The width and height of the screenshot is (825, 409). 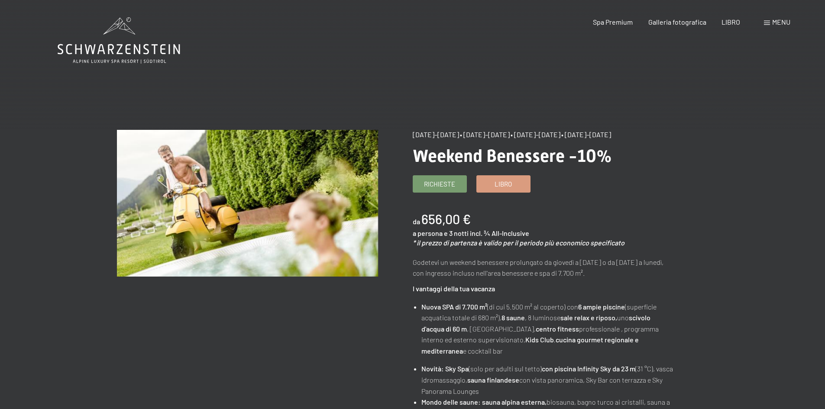 I want to click on font: uno, so click(x=623, y=317).